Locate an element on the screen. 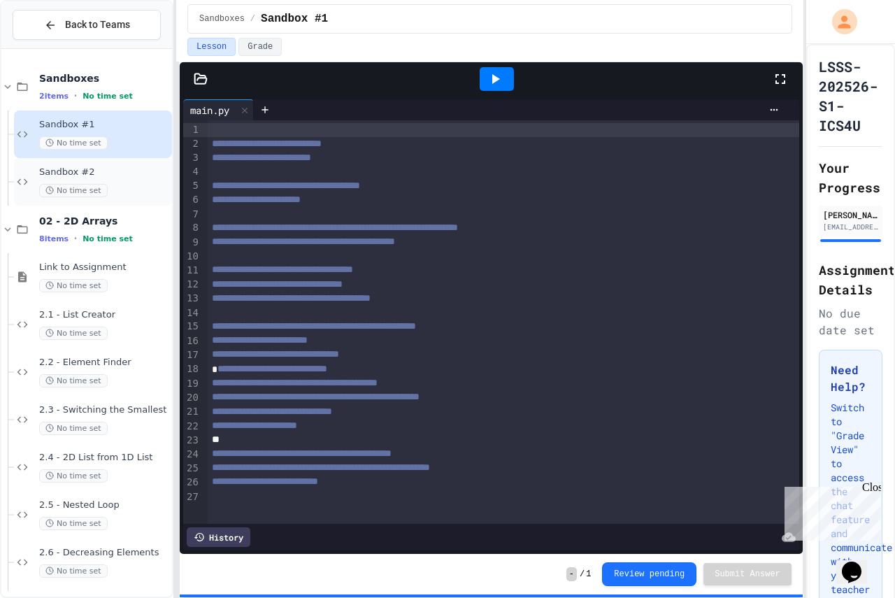 The height and width of the screenshot is (598, 895). div: 21 is located at coordinates (192, 412).